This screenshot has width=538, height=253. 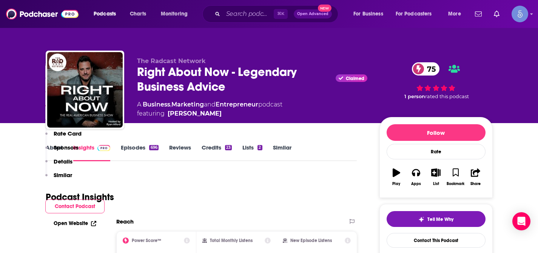 What do you see at coordinates (156, 104) in the screenshot?
I see `a: Business` at bounding box center [156, 104].